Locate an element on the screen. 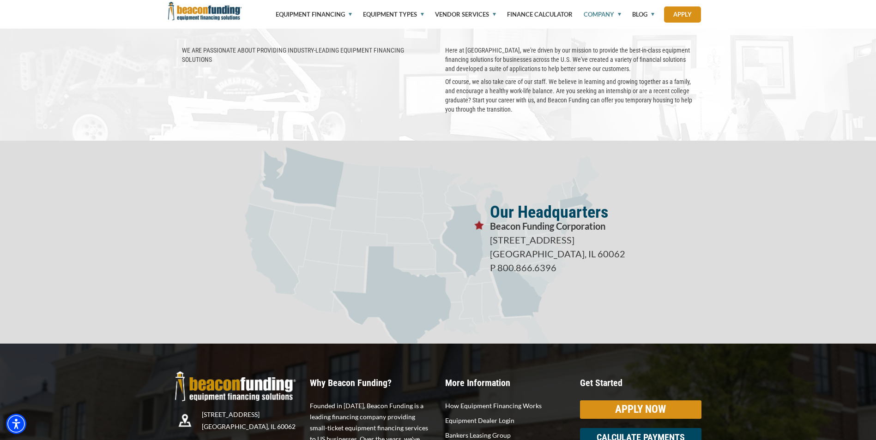  p: How Equipment Financing Works is located at coordinates (505, 406).